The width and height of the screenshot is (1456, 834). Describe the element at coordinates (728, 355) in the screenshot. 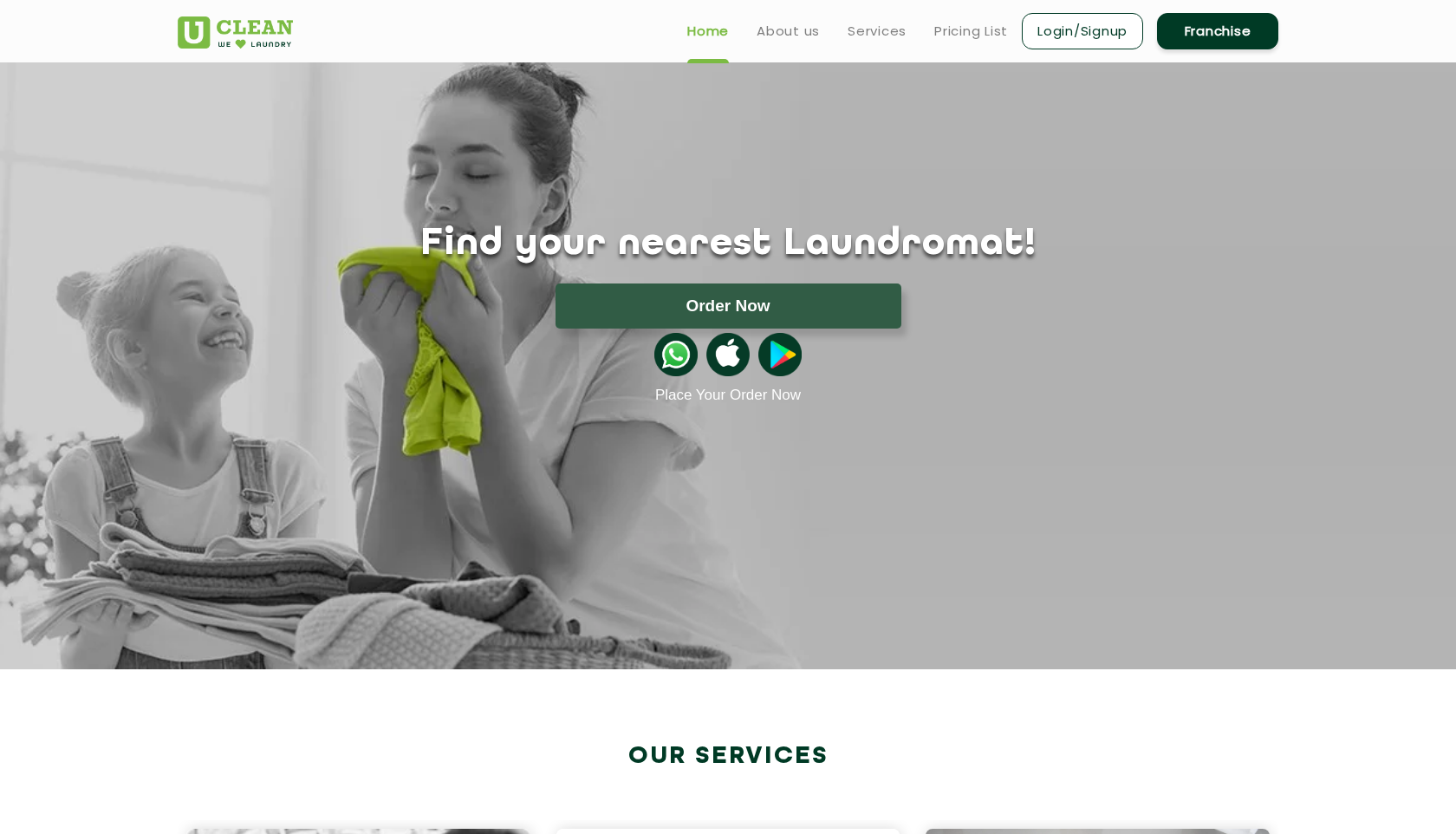

I see `img: apple-icon.png` at that location.